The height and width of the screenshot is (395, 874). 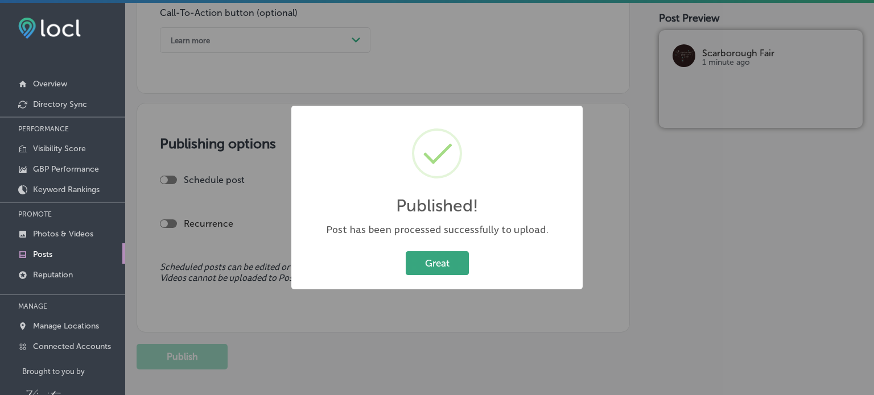 What do you see at coordinates (66, 189) in the screenshot?
I see `p: Keyword Rankings` at bounding box center [66, 189].